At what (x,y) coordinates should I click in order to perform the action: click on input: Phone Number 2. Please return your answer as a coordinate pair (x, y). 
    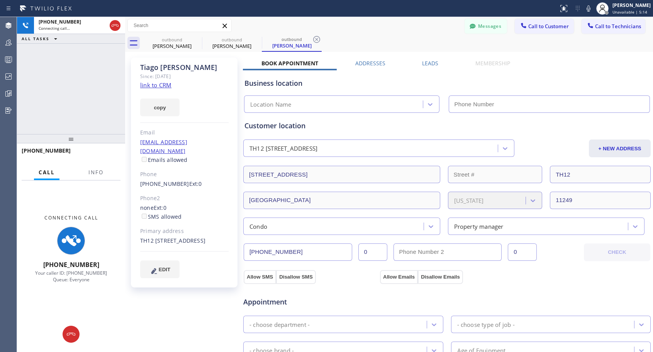
    Looking at the image, I should click on (447, 252).